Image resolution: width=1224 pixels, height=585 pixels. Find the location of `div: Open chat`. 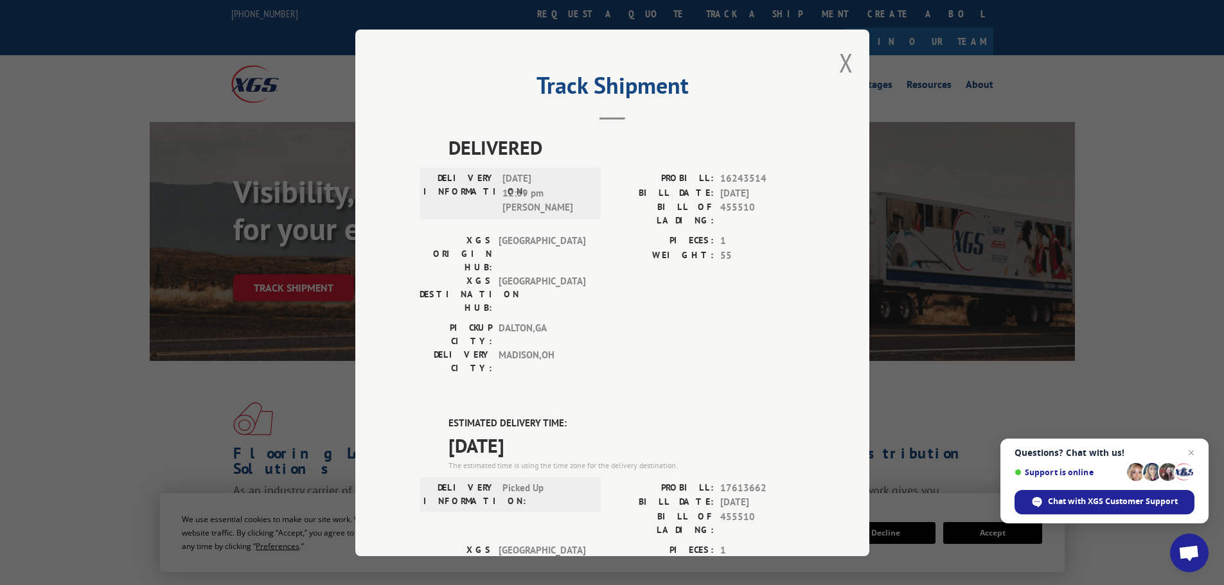

div: Open chat is located at coordinates (1189, 553).